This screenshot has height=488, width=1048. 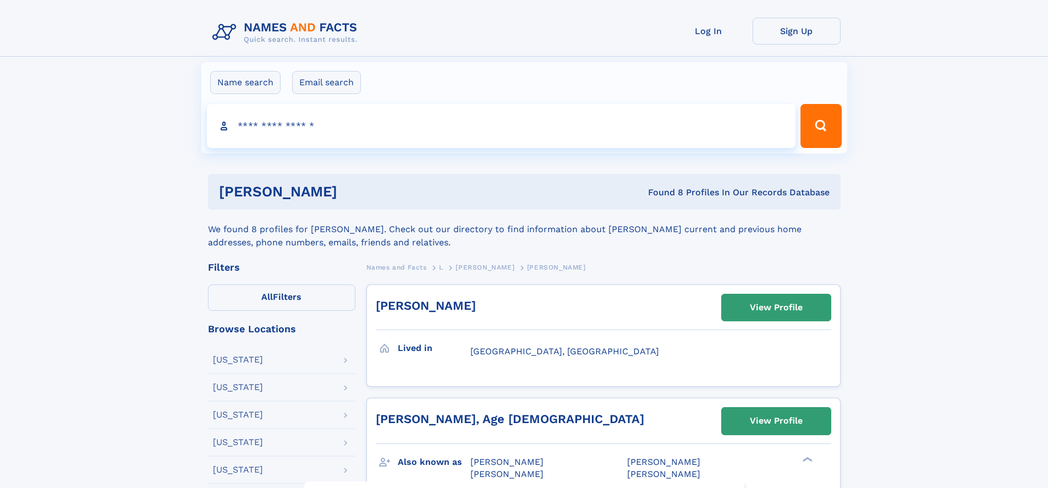 I want to click on span: L, so click(x=441, y=267).